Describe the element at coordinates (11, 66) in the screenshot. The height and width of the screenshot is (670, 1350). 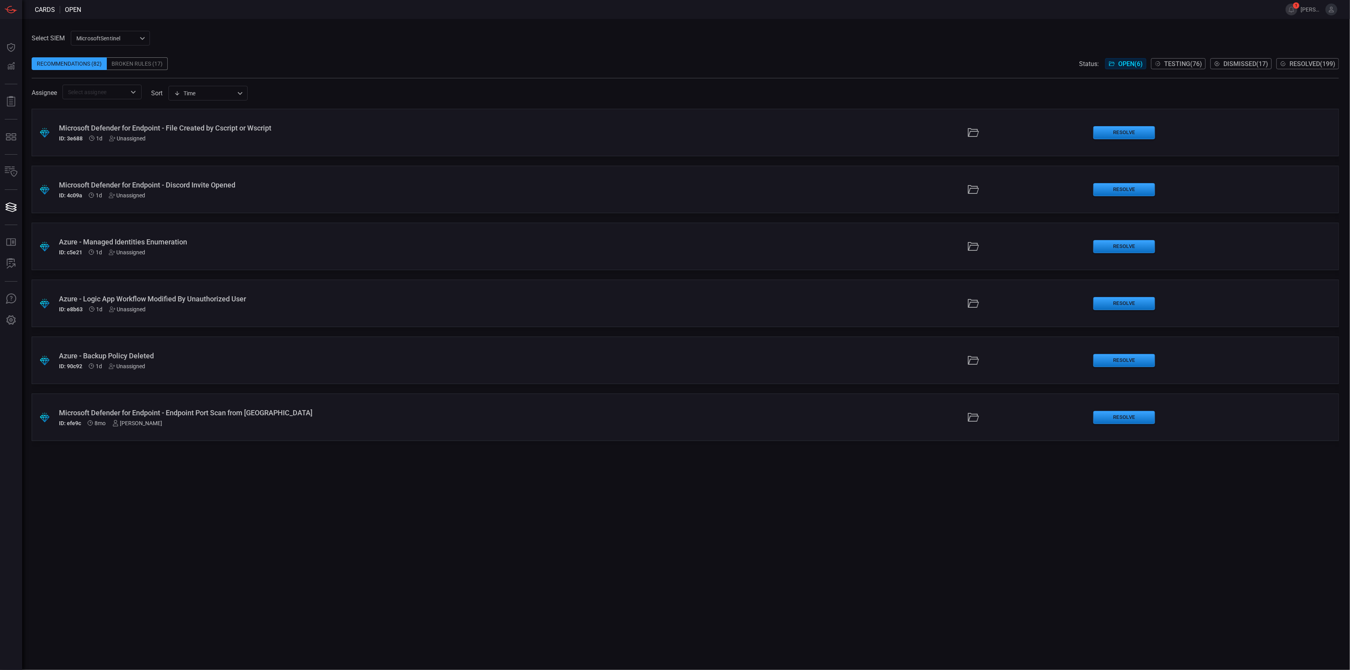
I see `button: Detections` at that location.